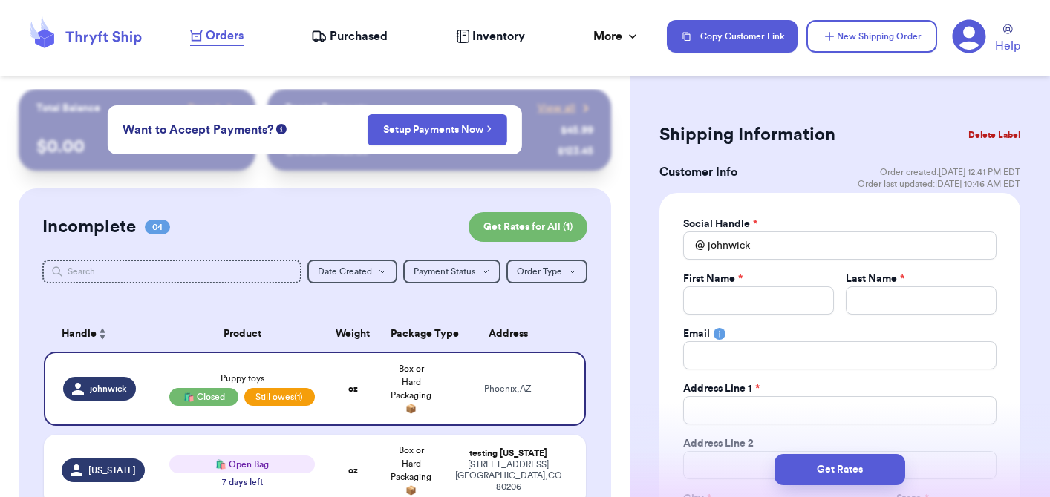 This screenshot has height=497, width=1050. I want to click on button: Setup Payments Now, so click(437, 130).